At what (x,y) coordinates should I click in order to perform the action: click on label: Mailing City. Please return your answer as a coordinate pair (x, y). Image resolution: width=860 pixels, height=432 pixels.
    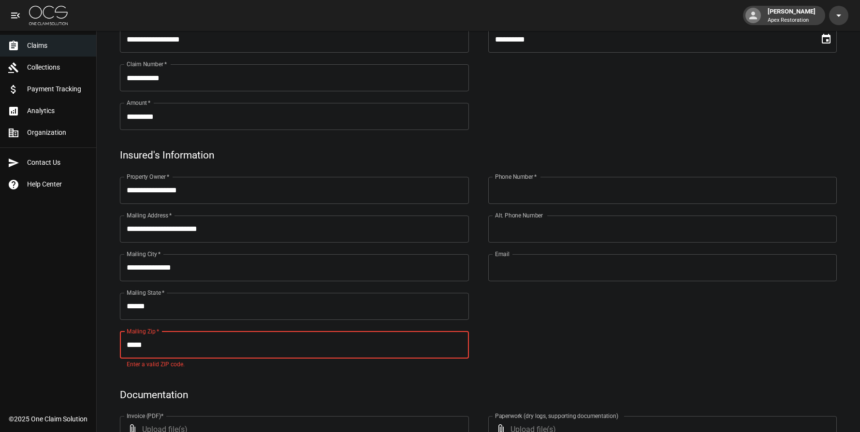
    Looking at the image, I should click on (144, 254).